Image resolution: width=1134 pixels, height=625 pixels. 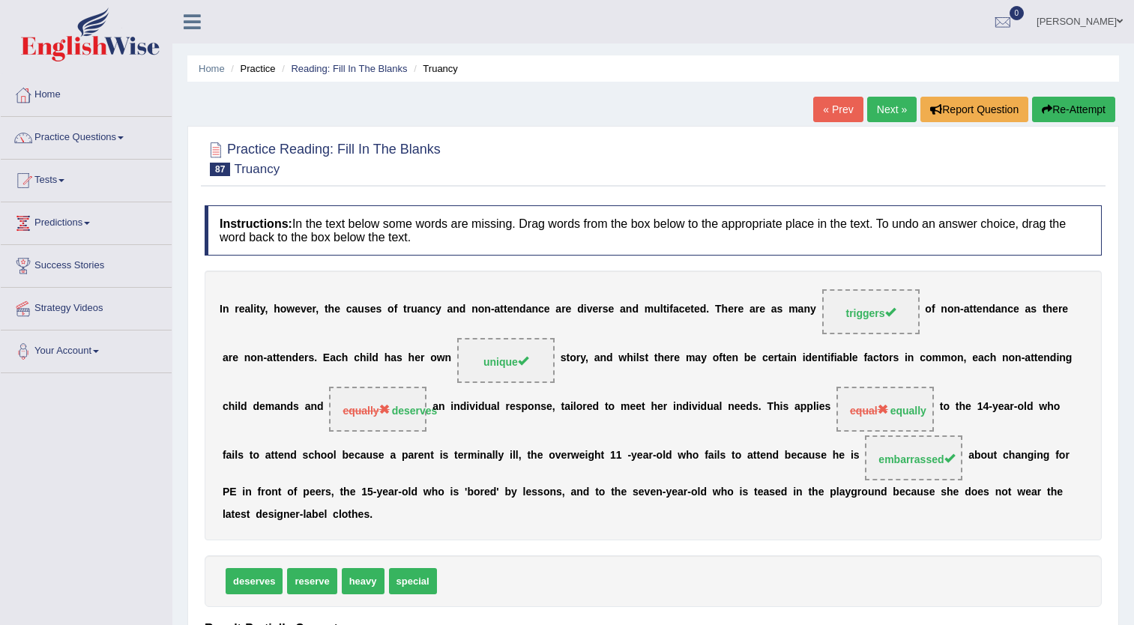 What do you see at coordinates (838, 109) in the screenshot?
I see `a: « Prev` at bounding box center [838, 109].